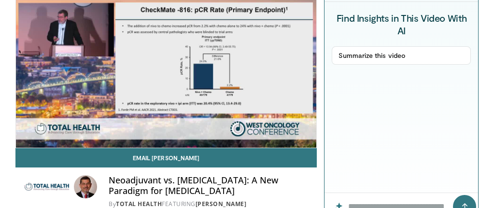 This screenshot has height=208, width=494. I want to click on a: Total Health, so click(139, 204).